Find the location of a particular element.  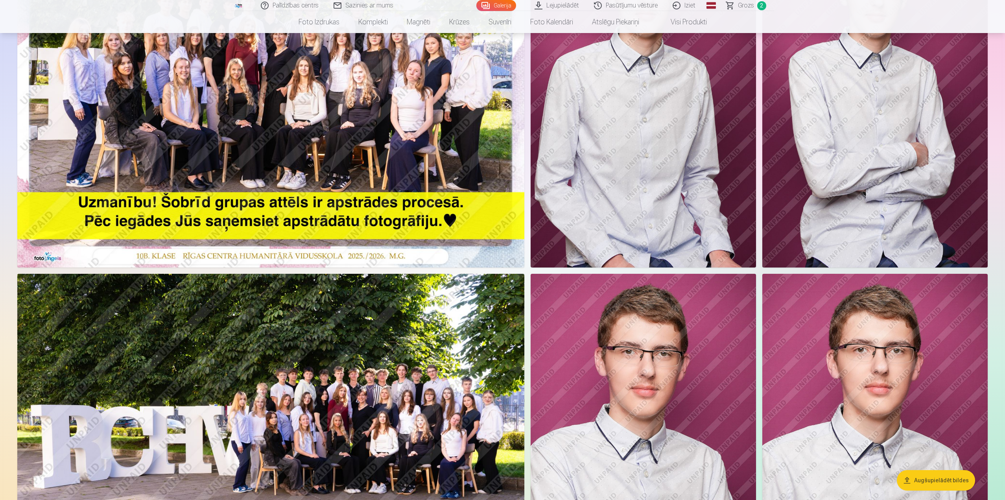

span: Grozs is located at coordinates (746, 6).